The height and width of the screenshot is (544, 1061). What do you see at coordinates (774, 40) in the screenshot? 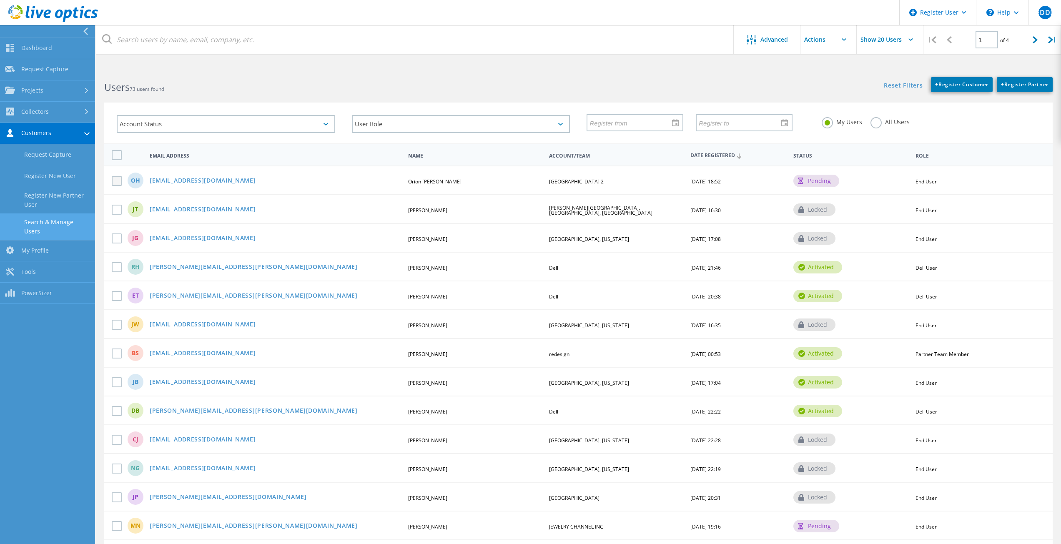
I see `span: Advanced` at bounding box center [774, 40].